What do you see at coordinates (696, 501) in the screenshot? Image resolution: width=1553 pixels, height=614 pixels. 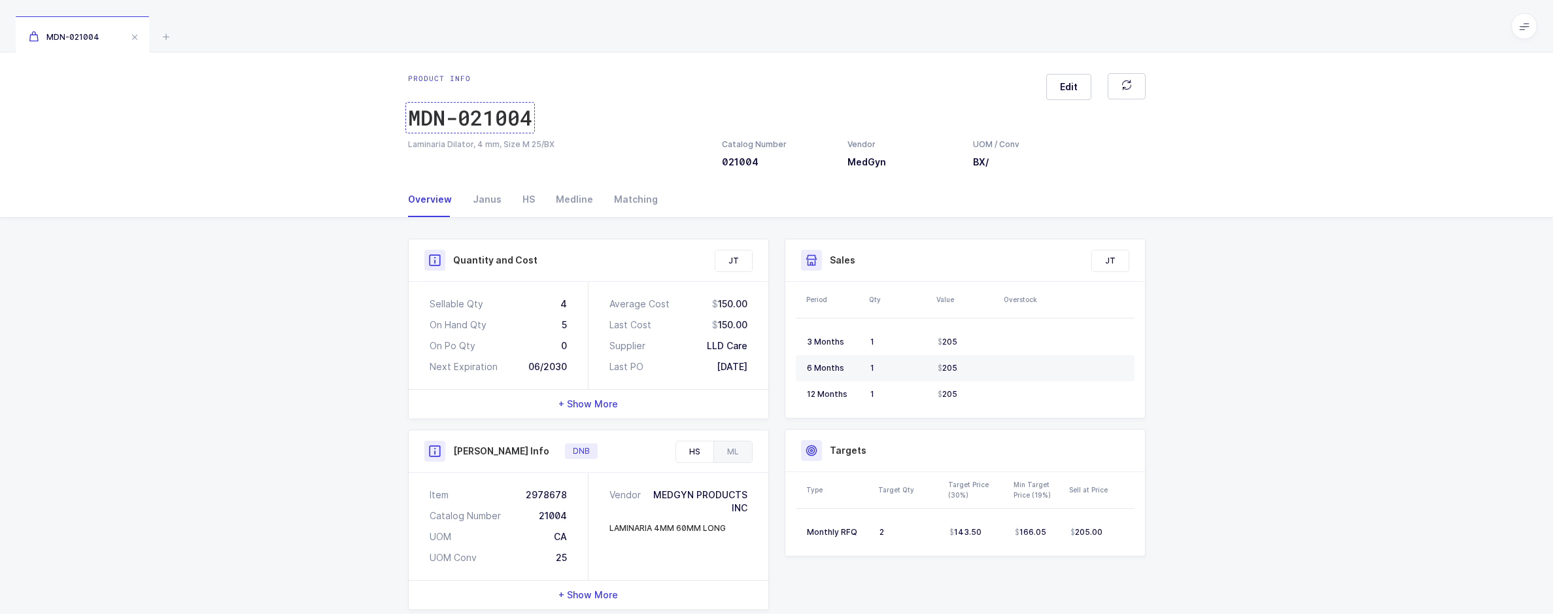 I see `div: MEDGYN PRODUCTS INC` at bounding box center [696, 501].